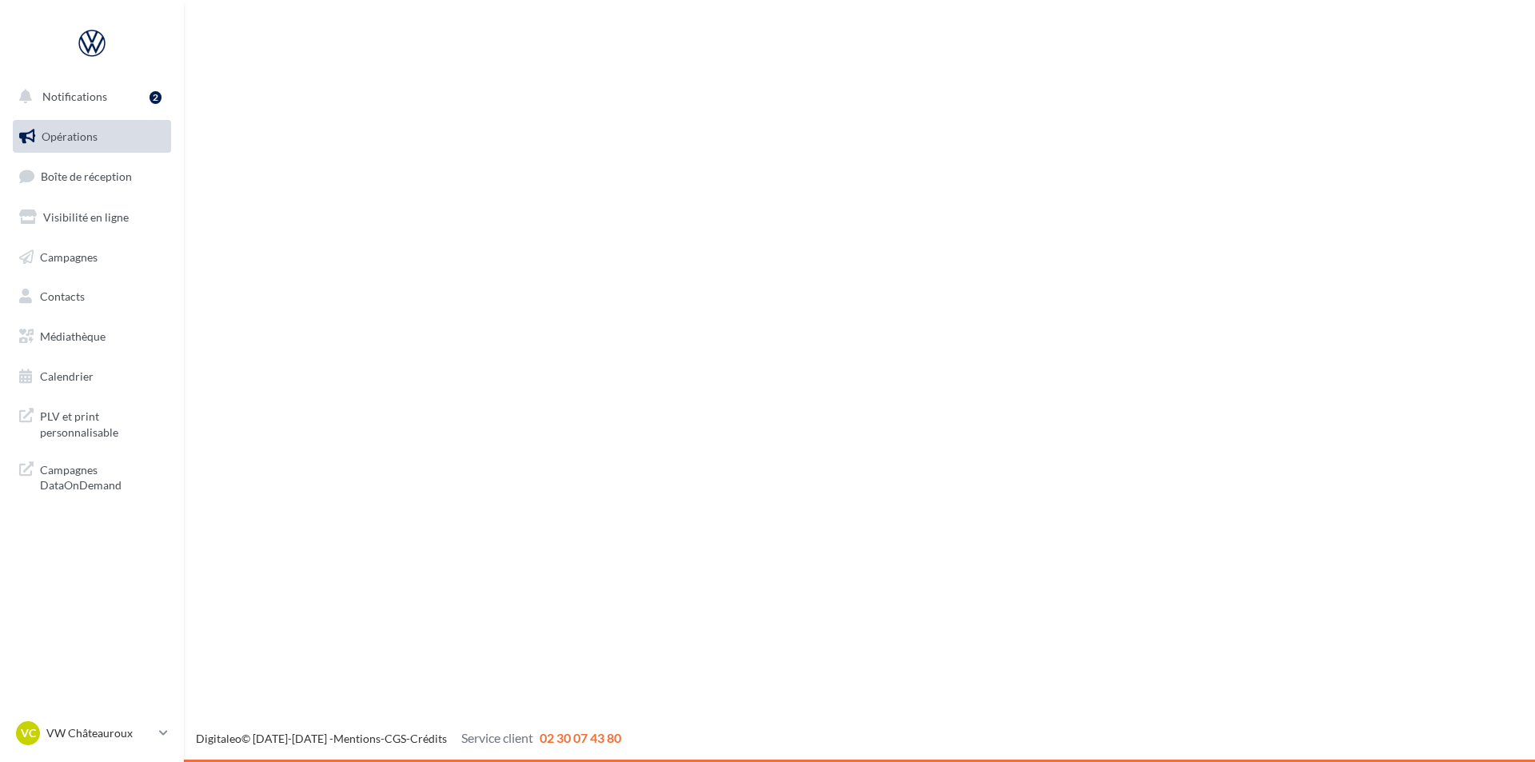  What do you see at coordinates (69, 256) in the screenshot?
I see `span: Campagnes` at bounding box center [69, 256].